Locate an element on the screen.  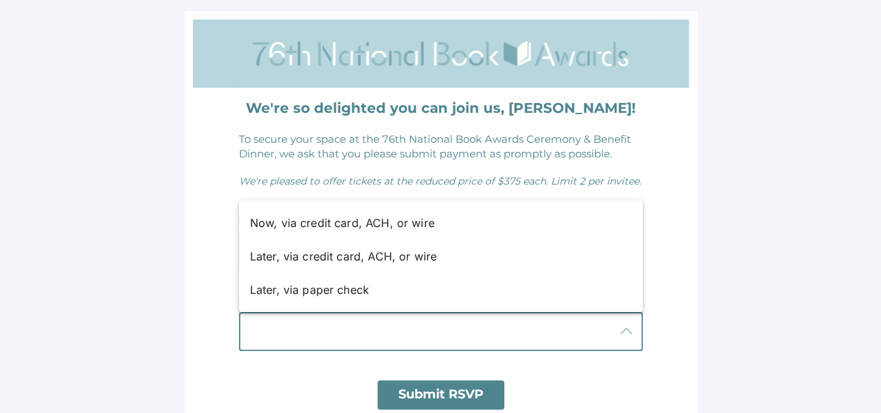
p: How many tickets would you like to reserve? is located at coordinates (441, 220).